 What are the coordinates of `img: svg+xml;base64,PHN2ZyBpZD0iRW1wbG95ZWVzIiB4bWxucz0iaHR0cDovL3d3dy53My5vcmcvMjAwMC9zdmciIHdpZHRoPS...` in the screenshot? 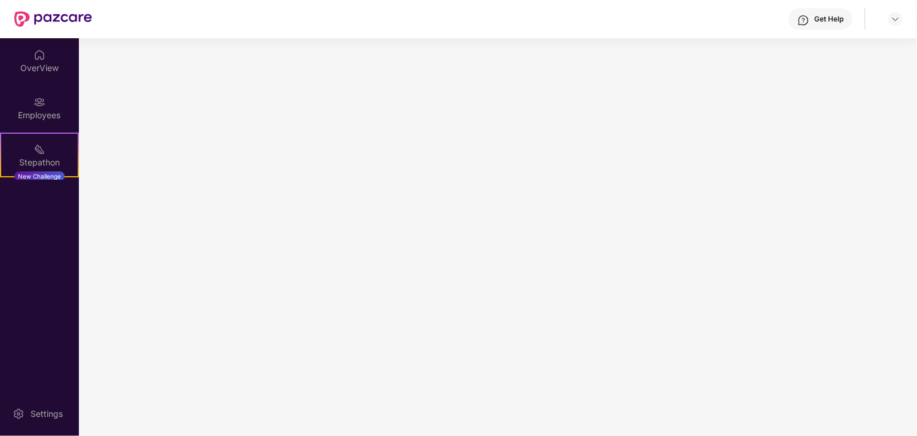 It's located at (39, 102).